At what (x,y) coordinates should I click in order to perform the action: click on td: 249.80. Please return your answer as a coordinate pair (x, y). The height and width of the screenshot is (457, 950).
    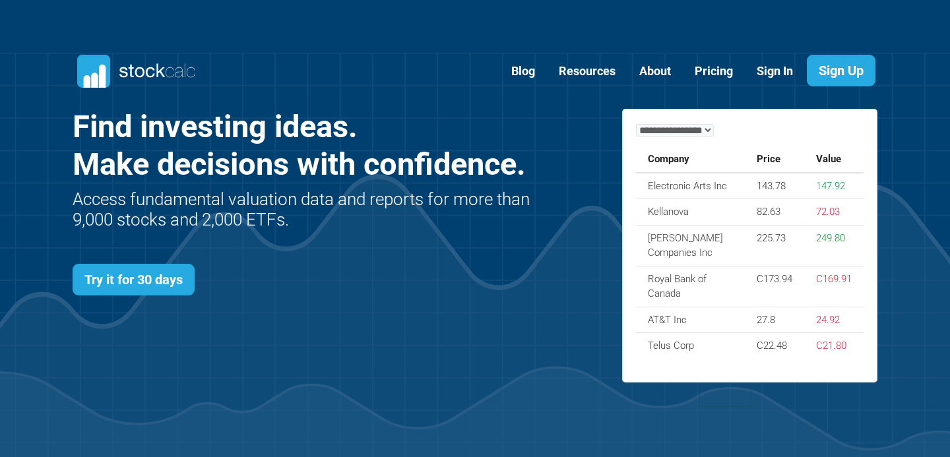
    Looking at the image, I should click on (834, 245).